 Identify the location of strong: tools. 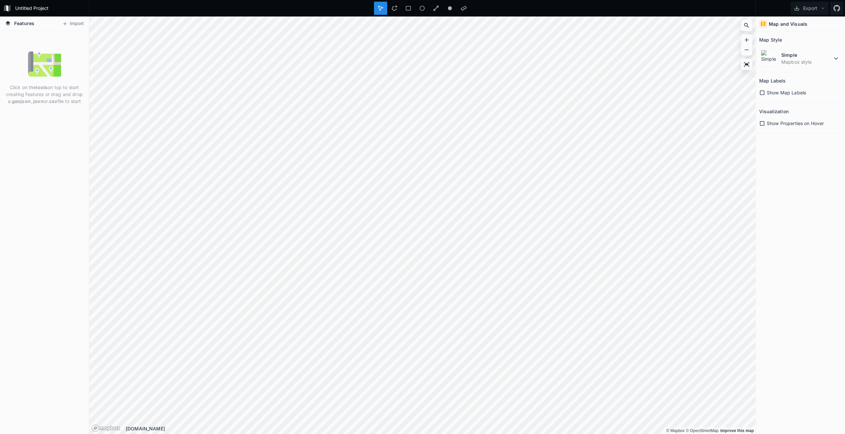
(42, 87).